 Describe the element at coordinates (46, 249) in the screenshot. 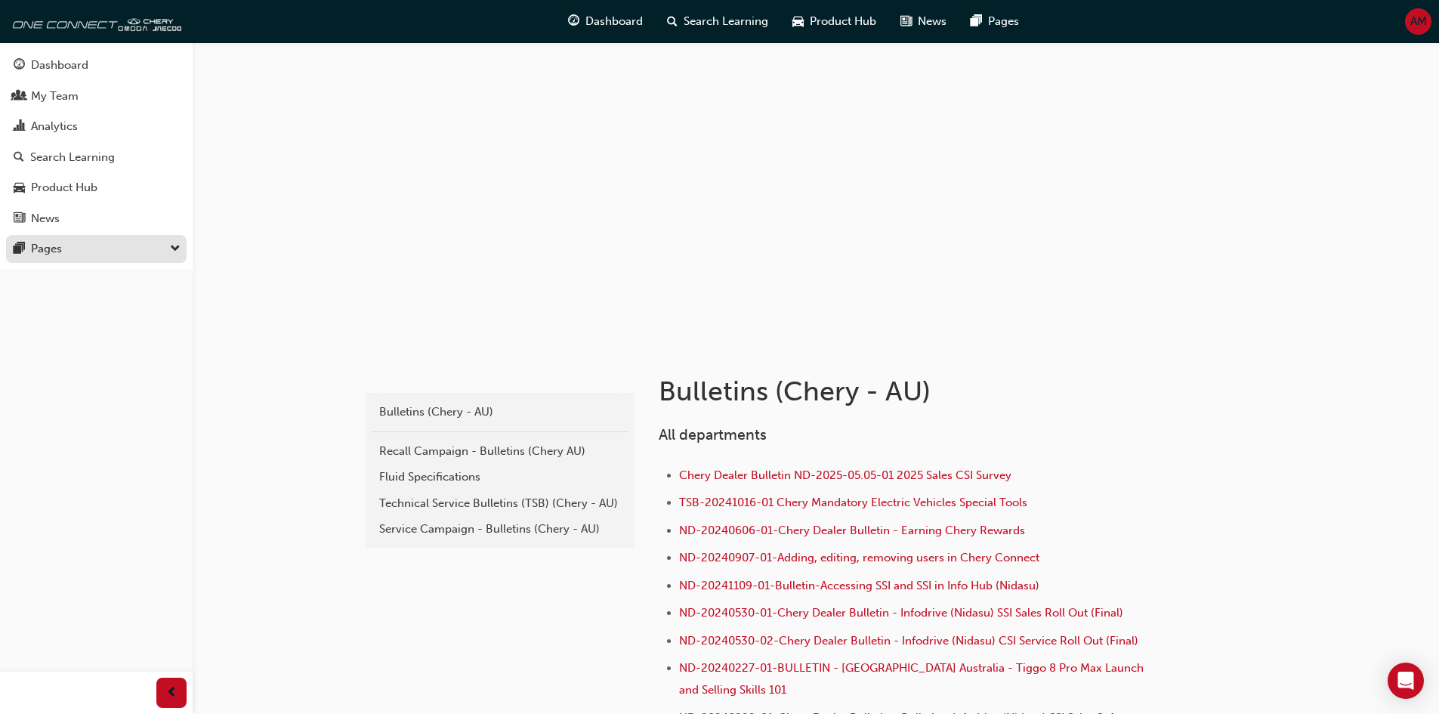

I see `div: Pages` at that location.